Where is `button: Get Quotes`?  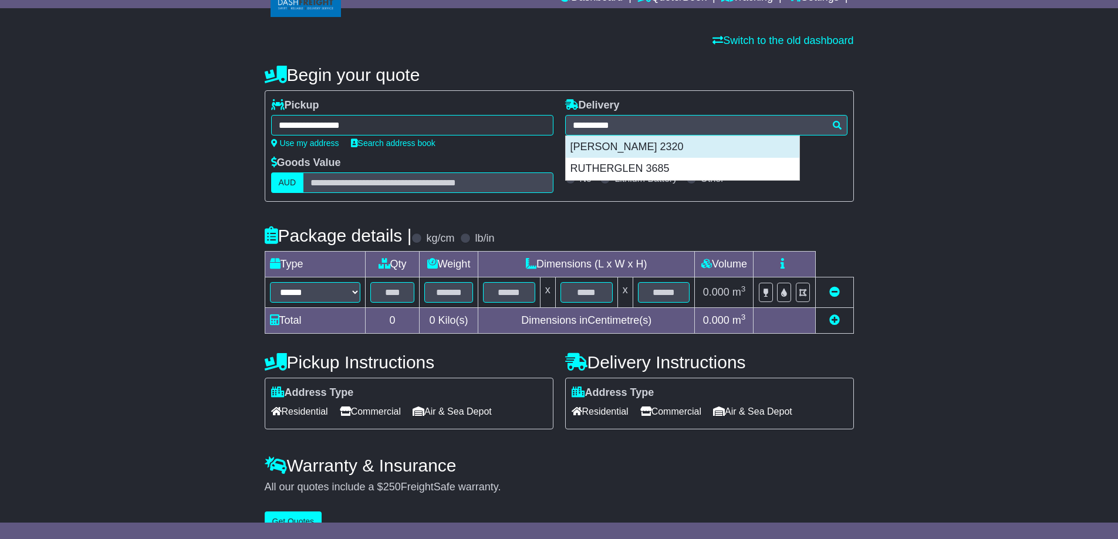
button: Get Quotes is located at coordinates (293, 522).